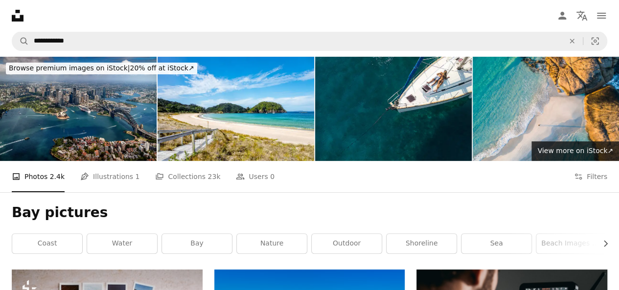  What do you see at coordinates (214, 177) in the screenshot?
I see `span: 23k` at bounding box center [214, 177].